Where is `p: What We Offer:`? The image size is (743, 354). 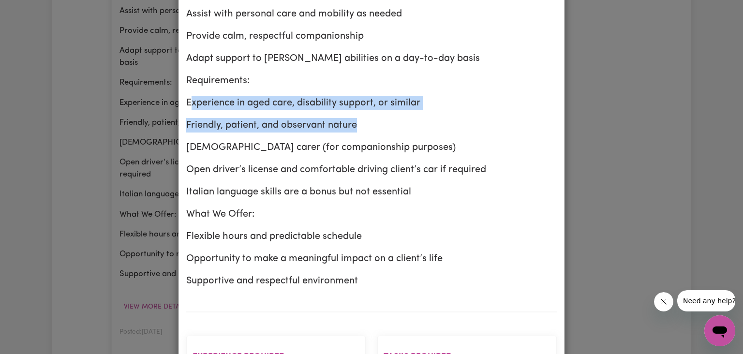 p: What We Offer: is located at coordinates (371, 214).